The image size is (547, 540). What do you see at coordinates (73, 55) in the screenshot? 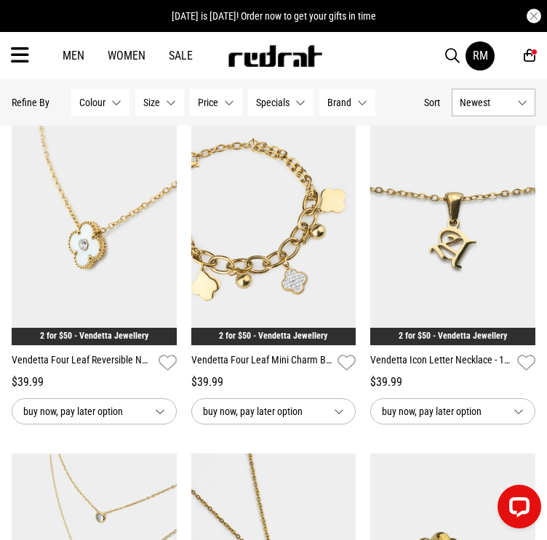
I see `a: Men` at bounding box center [73, 55].